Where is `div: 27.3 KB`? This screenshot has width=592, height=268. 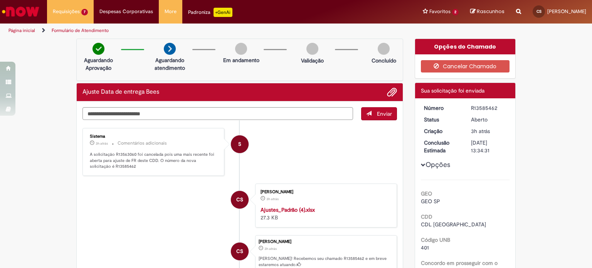 div: 27.3 KB is located at coordinates (324, 213).